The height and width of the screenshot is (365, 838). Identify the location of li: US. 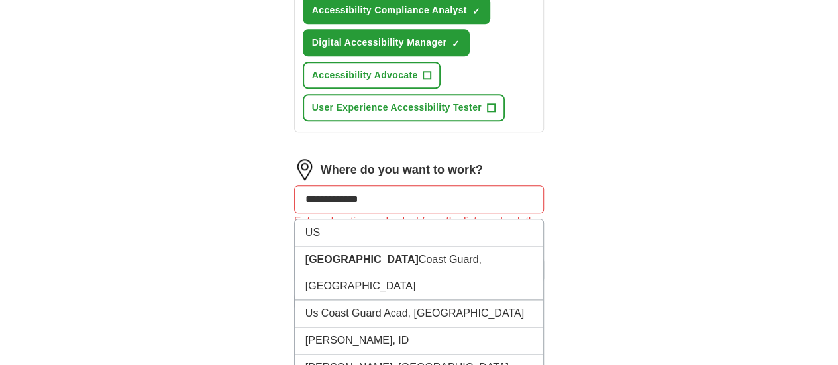
(420, 233).